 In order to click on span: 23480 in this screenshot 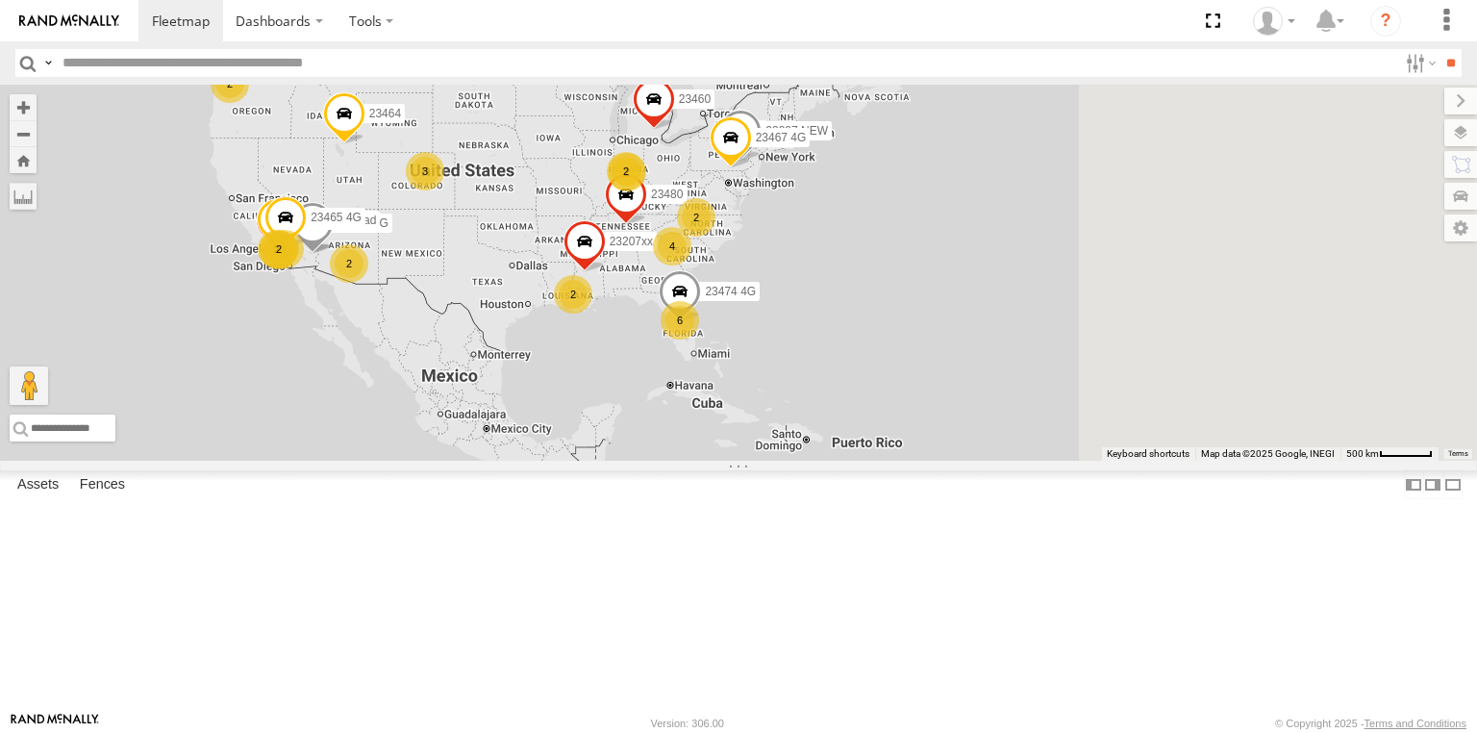, I will do `click(667, 194)`.